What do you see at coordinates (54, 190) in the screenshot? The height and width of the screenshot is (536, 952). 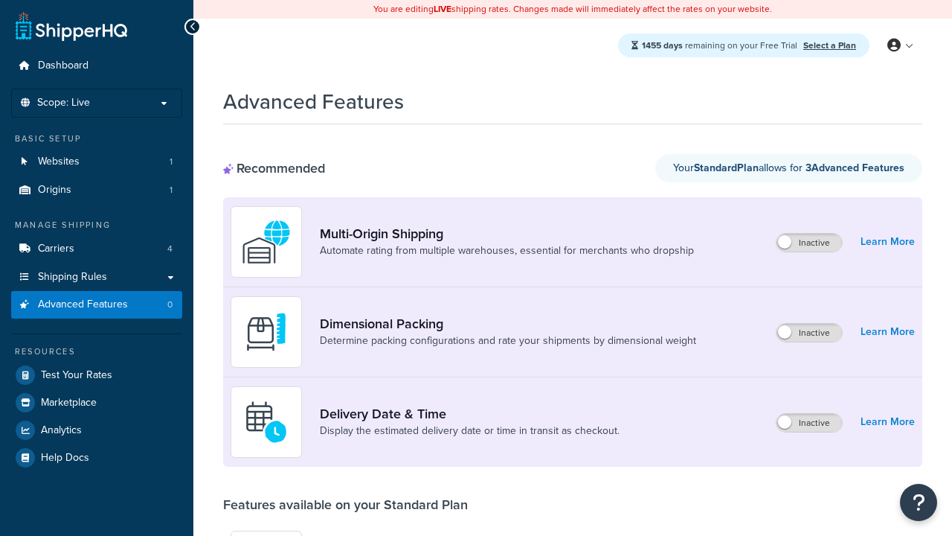 I see `span: Origins` at bounding box center [54, 190].